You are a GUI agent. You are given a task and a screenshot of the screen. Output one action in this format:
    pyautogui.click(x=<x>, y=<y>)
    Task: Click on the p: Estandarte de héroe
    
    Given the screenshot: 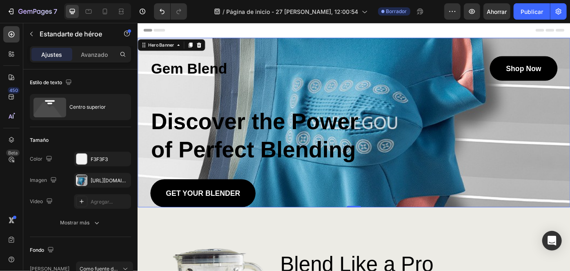 What is the action you would take?
    pyautogui.click(x=74, y=34)
    